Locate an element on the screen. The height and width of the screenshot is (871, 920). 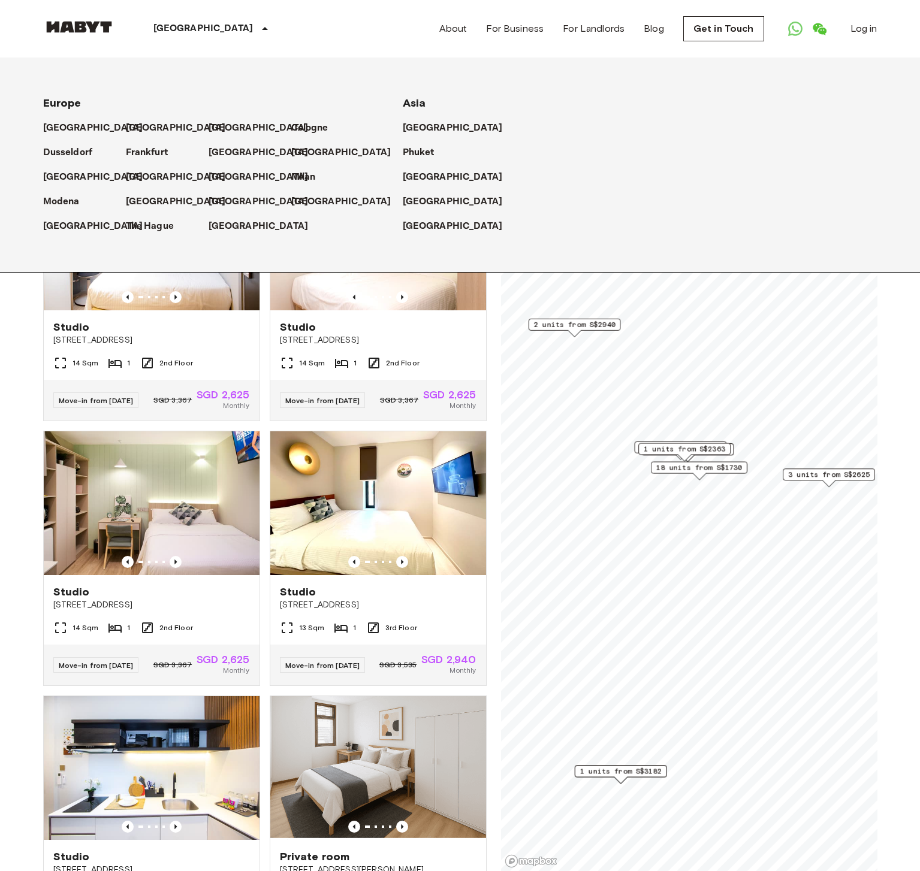
span: 3 units from S$2625 is located at coordinates (829, 475).